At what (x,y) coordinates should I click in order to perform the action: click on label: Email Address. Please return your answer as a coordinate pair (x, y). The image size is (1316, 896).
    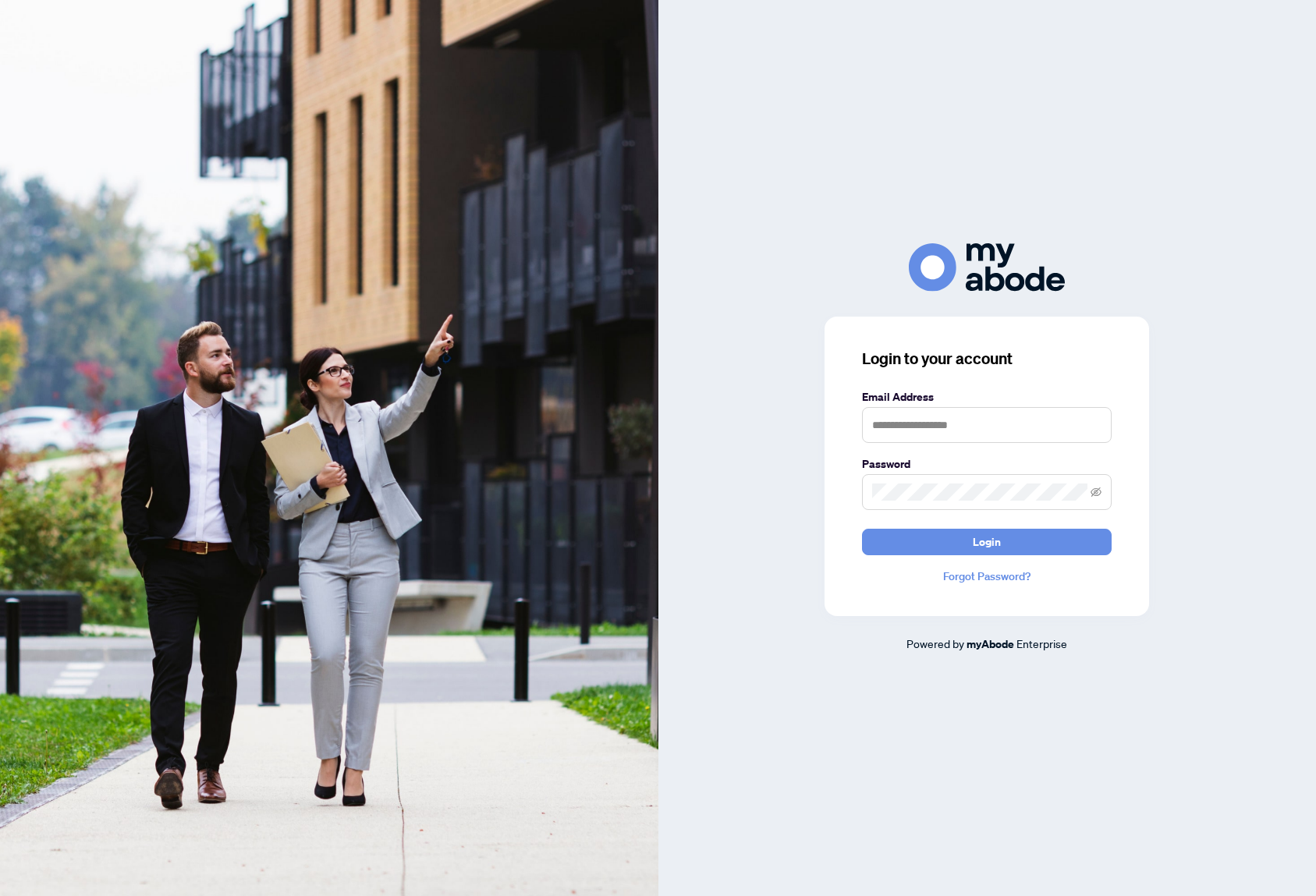
    Looking at the image, I should click on (986, 396).